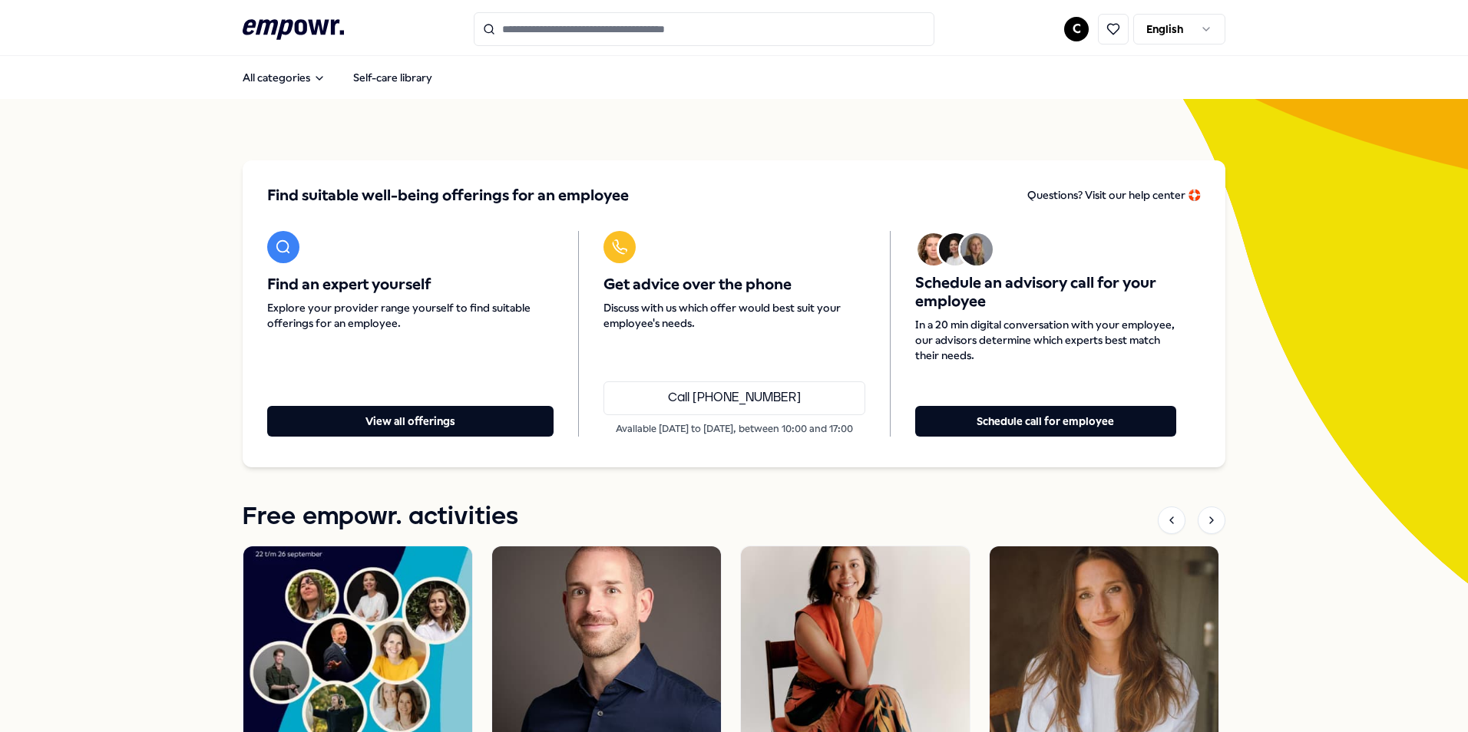  Describe the element at coordinates (1114, 196) in the screenshot. I see `a: Questions? Visit our help center 🛟` at that location.